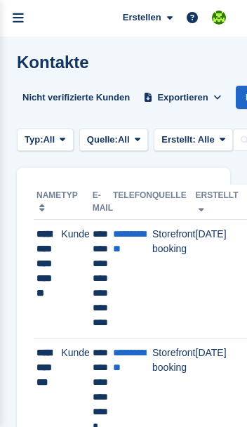 Image resolution: width=247 pixels, height=427 pixels. I want to click on a: Name, so click(49, 202).